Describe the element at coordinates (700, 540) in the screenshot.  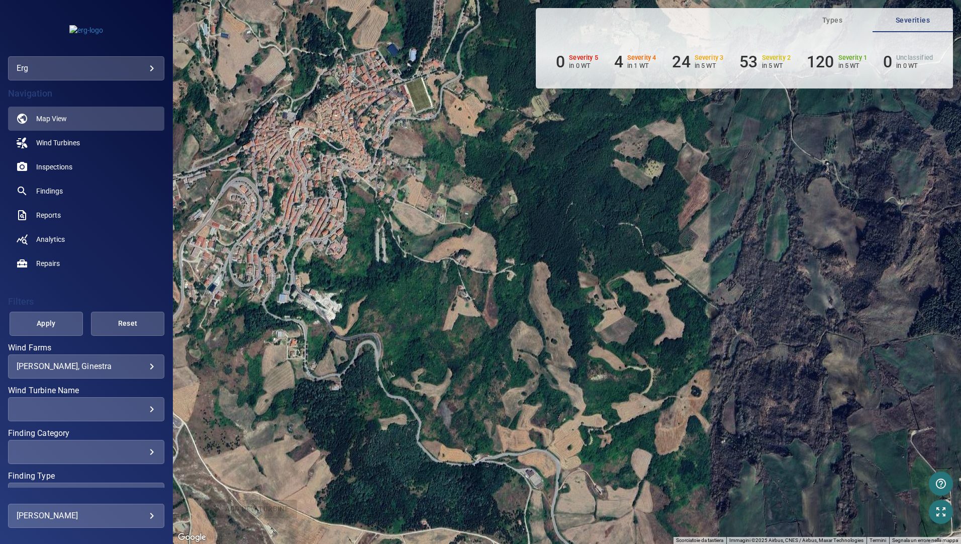
I see `button: Scorciatoie da tastiera` at that location.